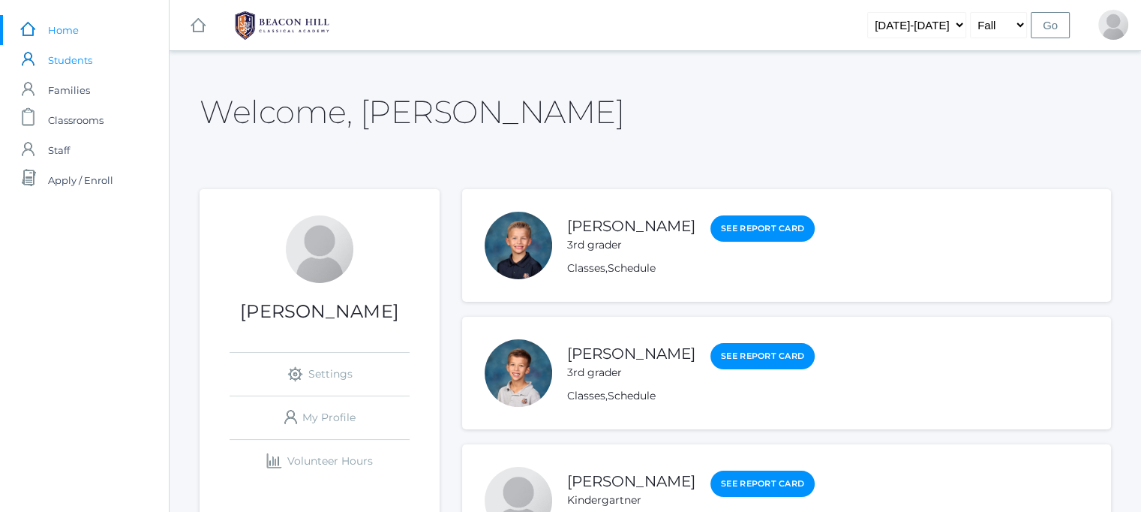 This screenshot has height=512, width=1141. What do you see at coordinates (518, 245) in the screenshot?
I see `div: Lukas Gregg` at bounding box center [518, 245].